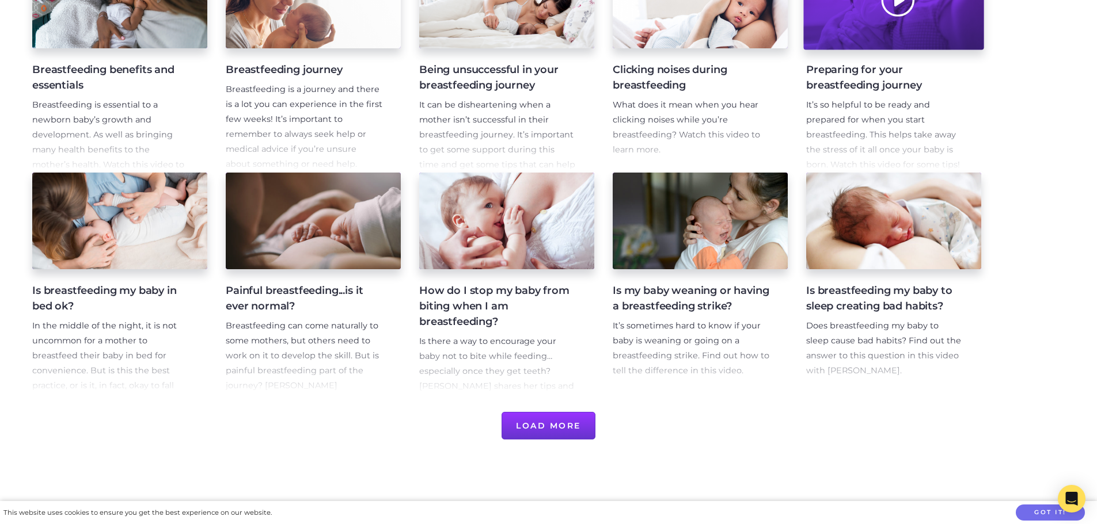 This screenshot has width=1097, height=524. I want to click on span: Breastfeeding is essential to a newborn baby’s growth and development. As well as bringing many h..., so click(109, 157).